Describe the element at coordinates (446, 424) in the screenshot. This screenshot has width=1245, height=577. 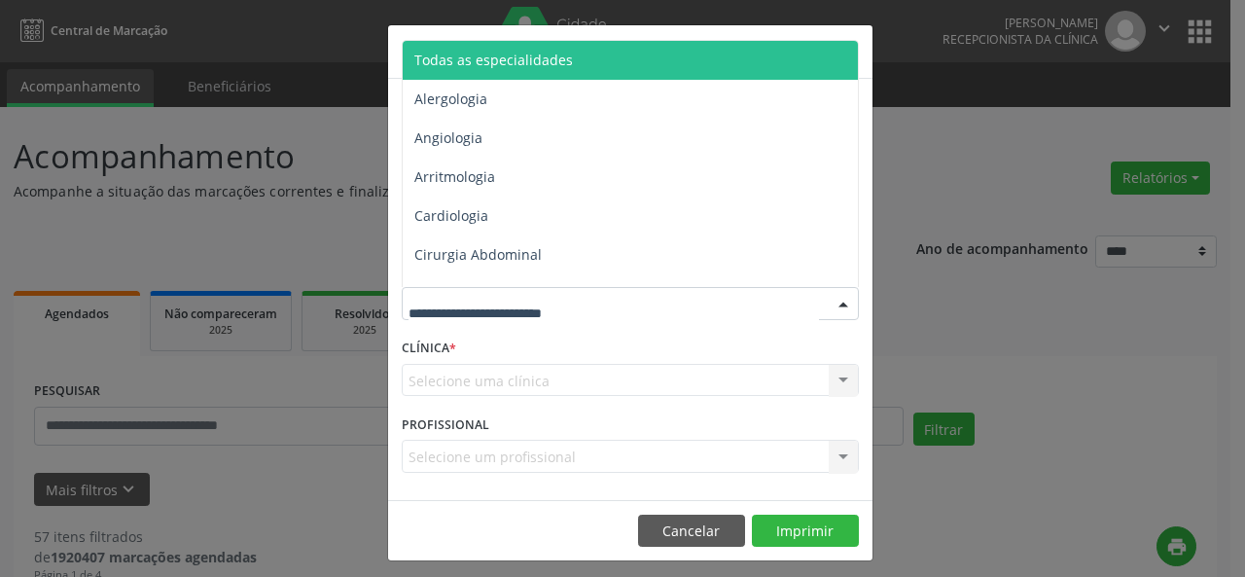
I see `label: PROFISSIONAL` at that location.